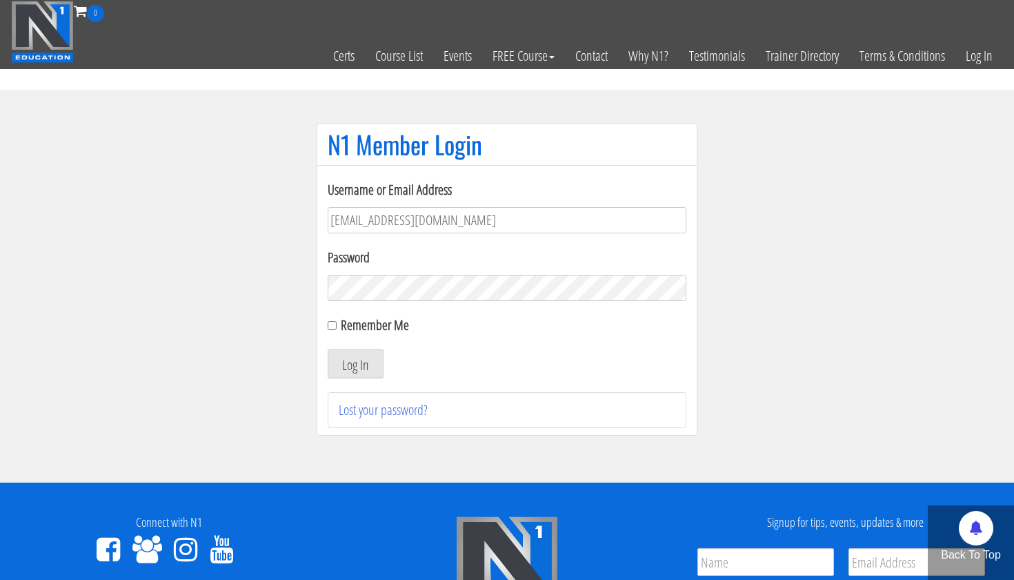 The height and width of the screenshot is (580, 1014). What do you see at coordinates (399, 56) in the screenshot?
I see `a: Course List` at bounding box center [399, 56].